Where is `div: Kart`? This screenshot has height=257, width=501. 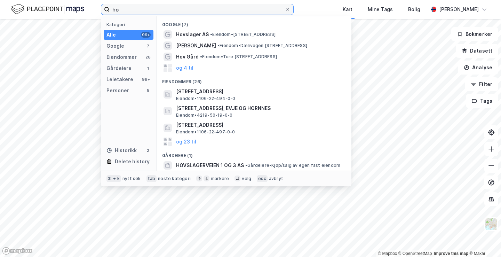
div: Kart is located at coordinates (348, 9).